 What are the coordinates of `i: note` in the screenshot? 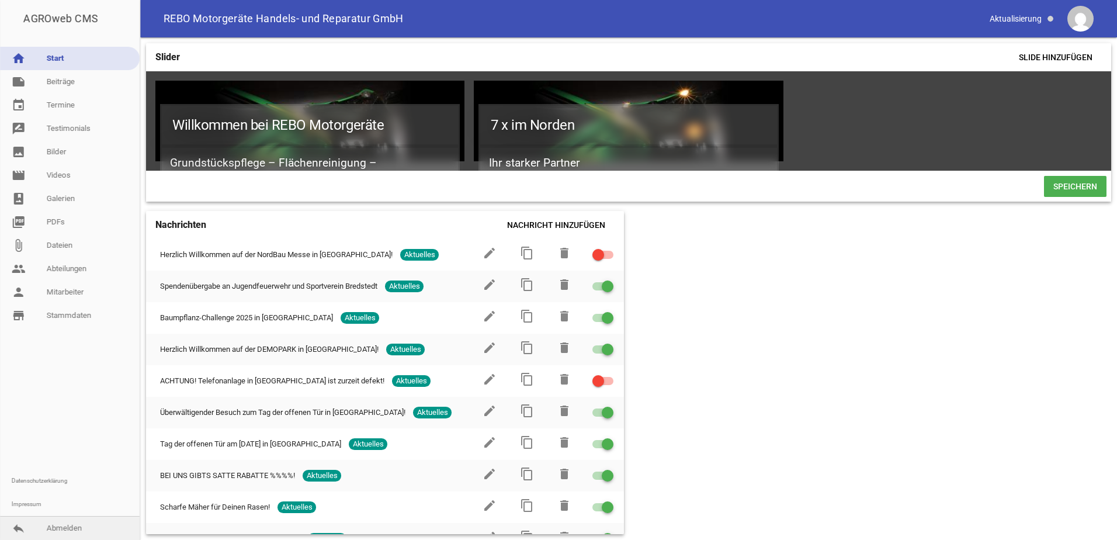 It's located at (19, 82).